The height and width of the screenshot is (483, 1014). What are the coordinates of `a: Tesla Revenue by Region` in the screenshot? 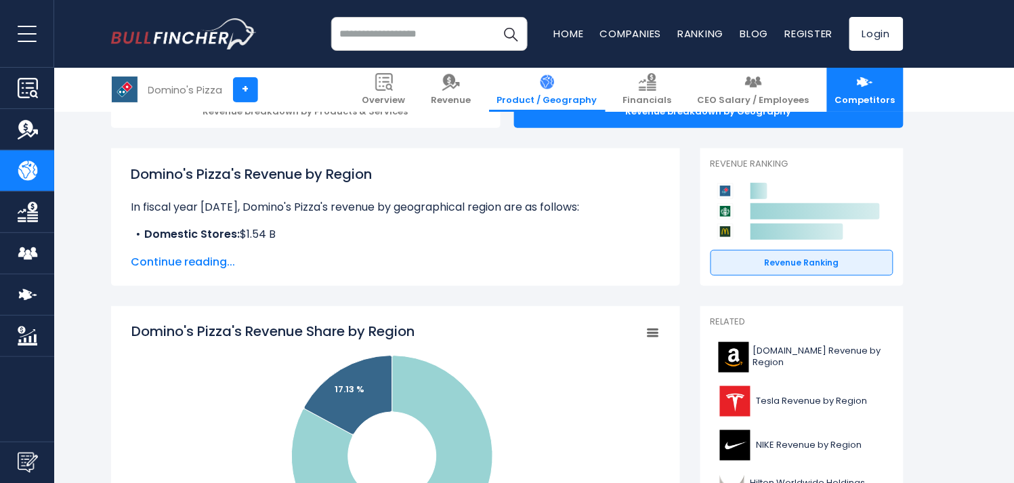 It's located at (802, 401).